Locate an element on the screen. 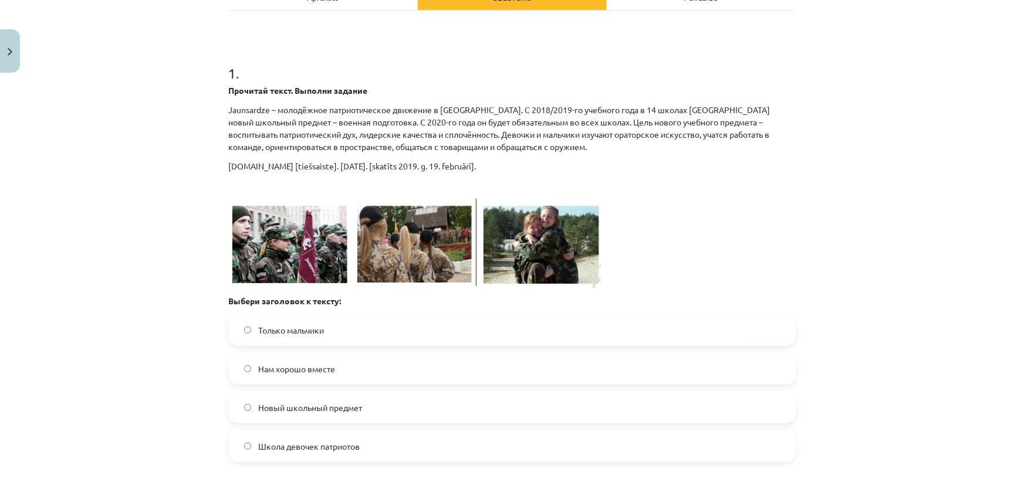  img: icon-close-lesson-0947bae3869378f0d4975bcd49f059093ad1ed9edebbc8119c70593378902aed.svg is located at coordinates (10, 52).